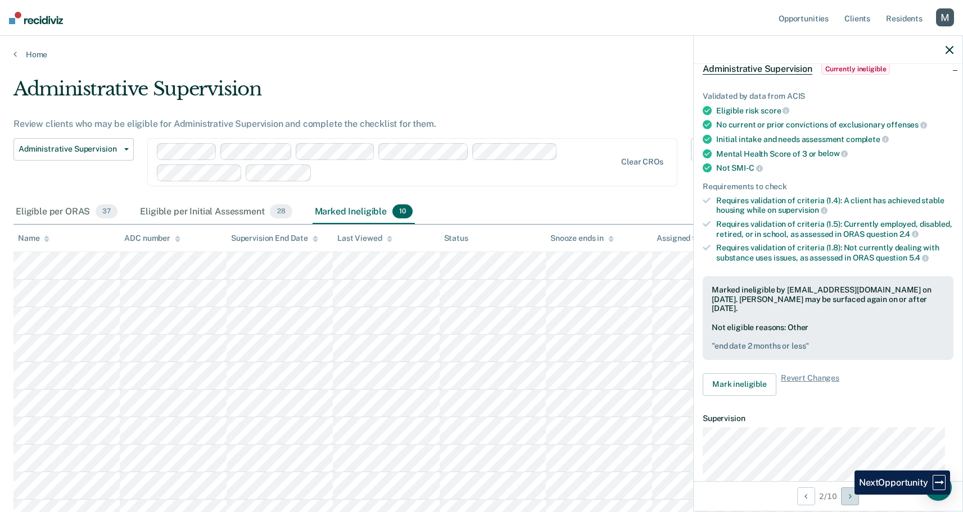  Describe the element at coordinates (402, 212) in the screenshot. I see `span: 10` at that location.